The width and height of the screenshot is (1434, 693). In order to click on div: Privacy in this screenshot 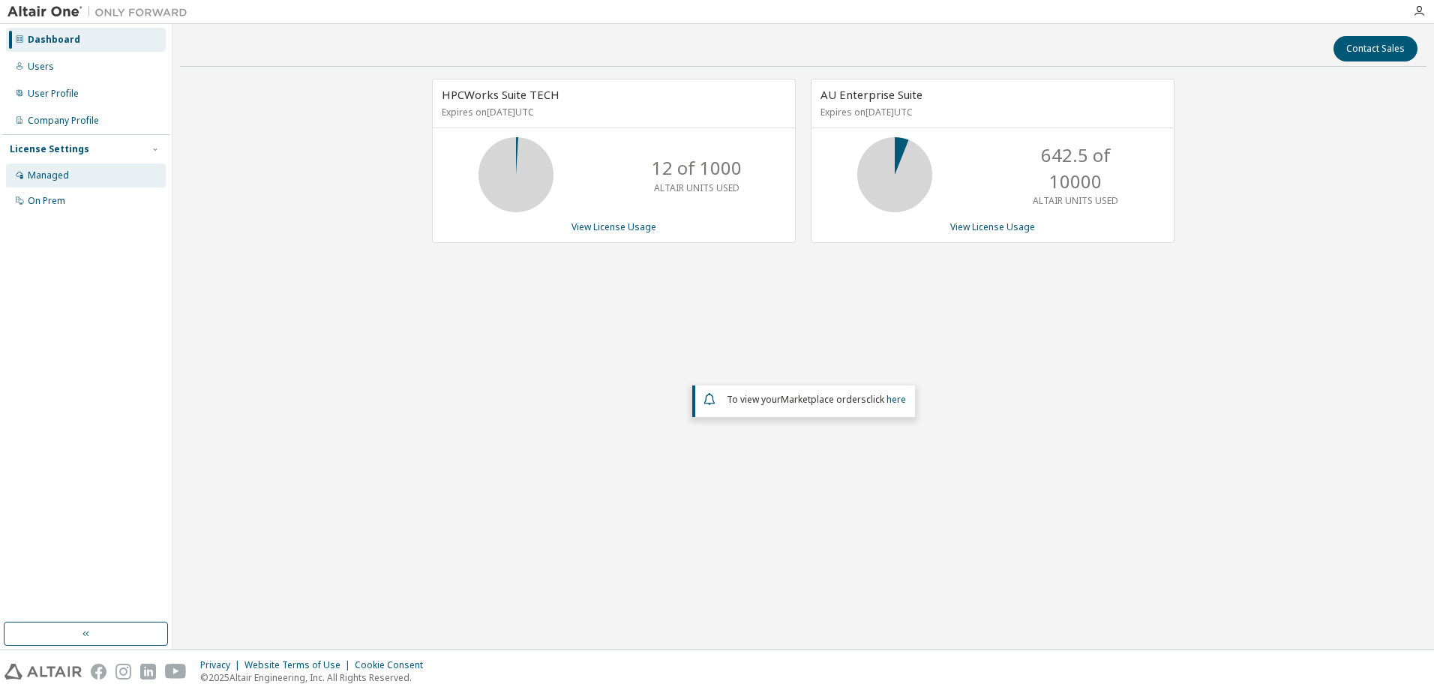, I will do `click(222, 665)`.